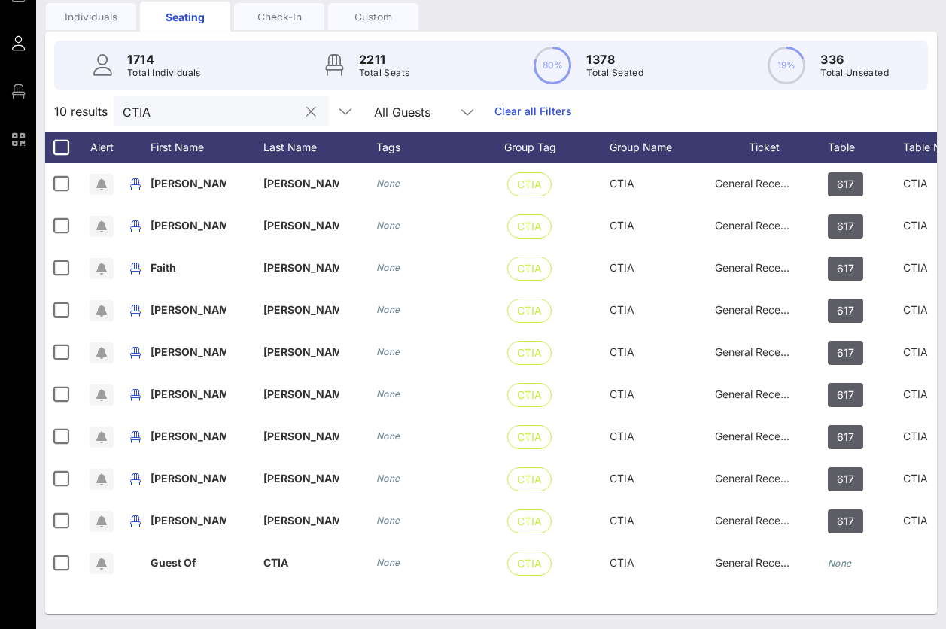 The image size is (946, 629). What do you see at coordinates (771, 147) in the screenshot?
I see `div: Ticket` at bounding box center [771, 147].